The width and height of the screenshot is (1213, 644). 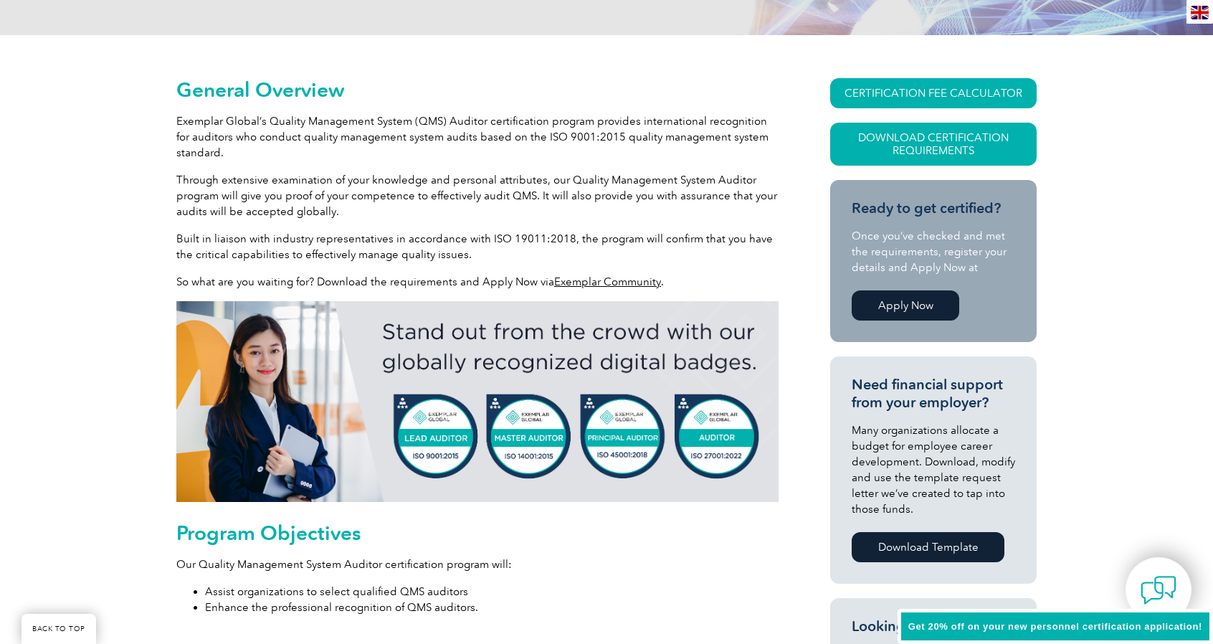 What do you see at coordinates (477, 401) in the screenshot?
I see `img: badges` at bounding box center [477, 401].